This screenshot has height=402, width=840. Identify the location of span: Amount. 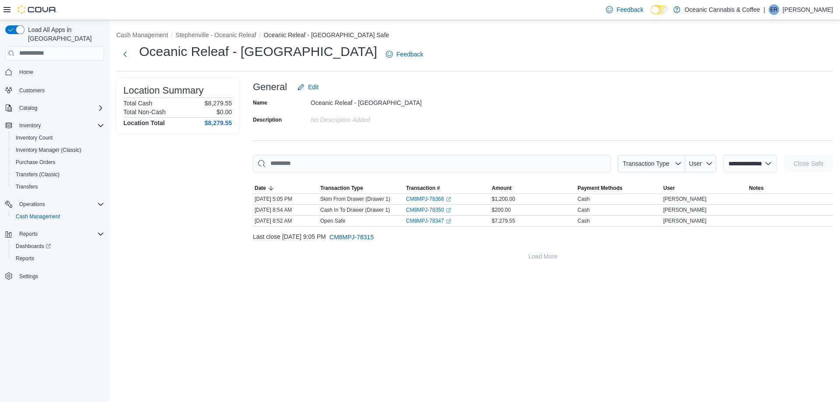
(501, 188).